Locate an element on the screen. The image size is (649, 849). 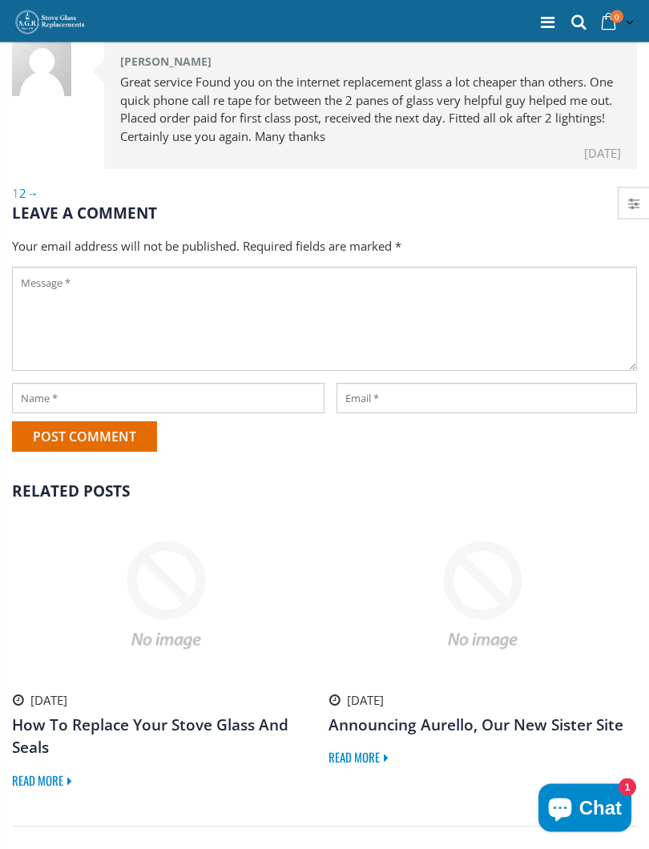
span: 1 is located at coordinates (15, 194).